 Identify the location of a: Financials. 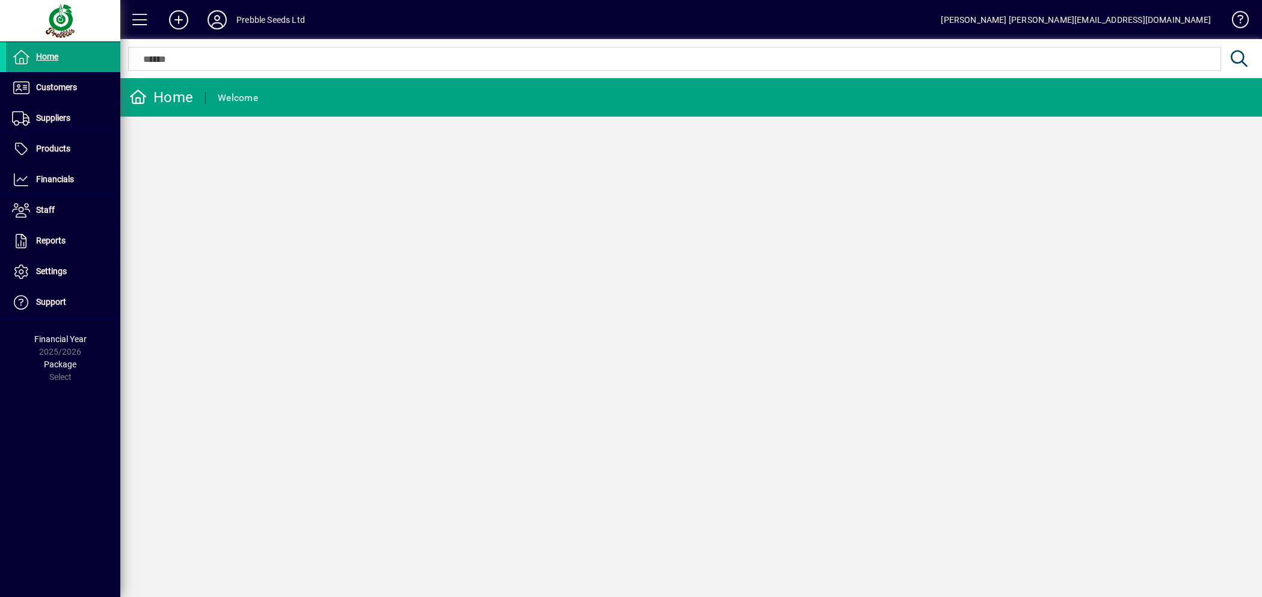
(63, 180).